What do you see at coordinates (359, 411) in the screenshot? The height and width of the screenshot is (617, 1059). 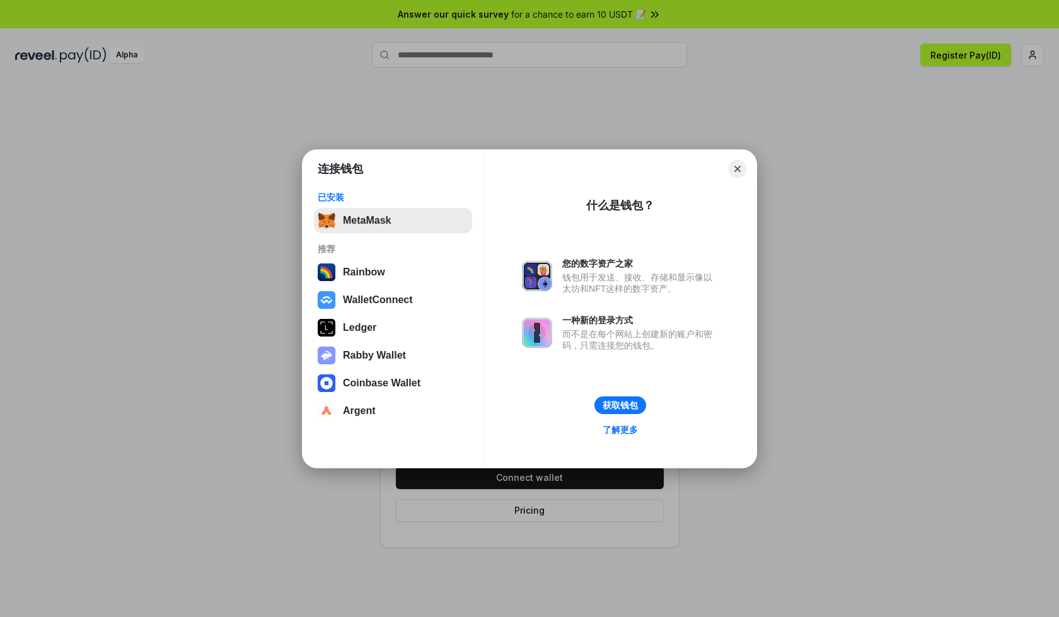 I see `div: Argent` at bounding box center [359, 411].